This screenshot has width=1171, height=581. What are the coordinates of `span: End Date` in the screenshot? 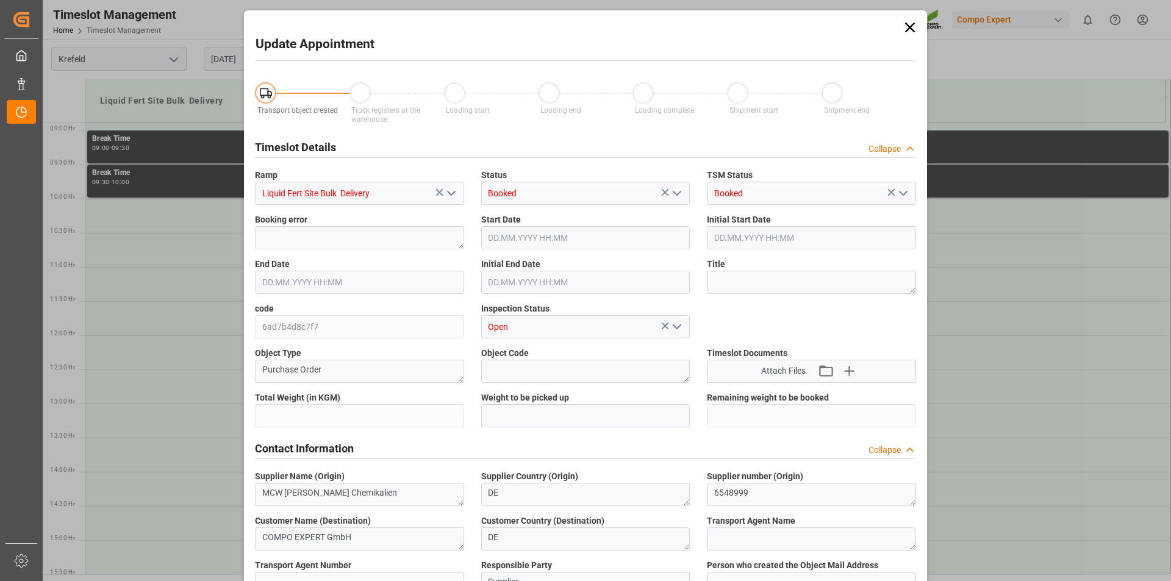 It's located at (272, 264).